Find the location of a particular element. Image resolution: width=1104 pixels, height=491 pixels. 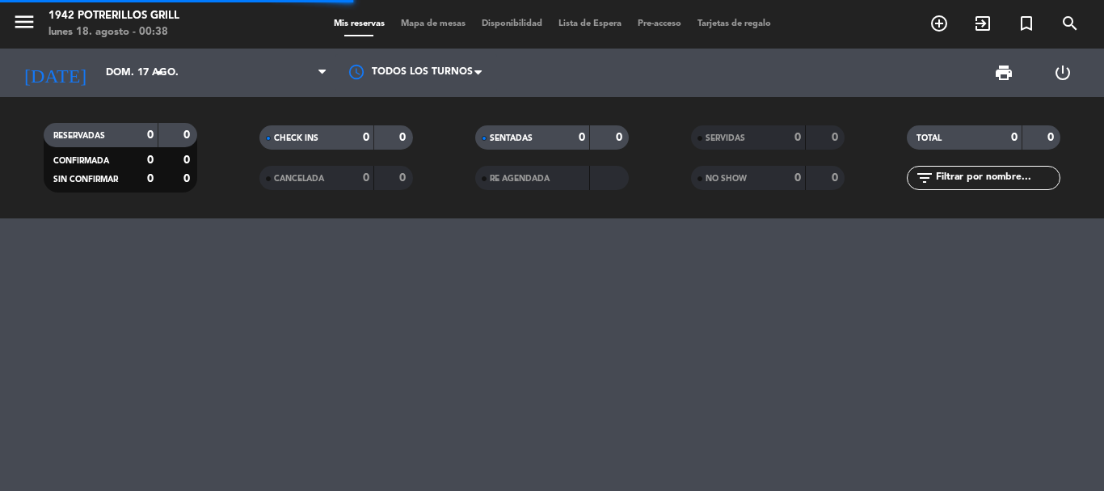

span: Mapa de mesas is located at coordinates (433, 23).